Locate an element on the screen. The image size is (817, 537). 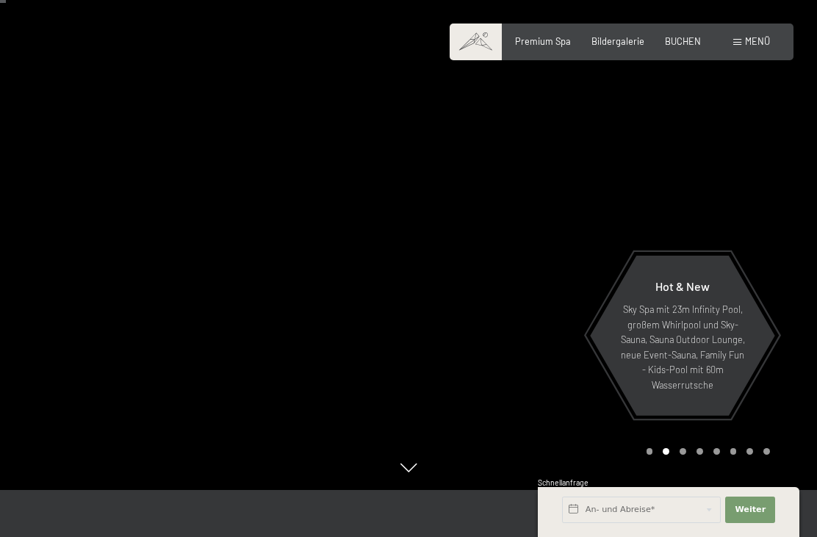
div: Carousel Page 8 is located at coordinates (766, 451).